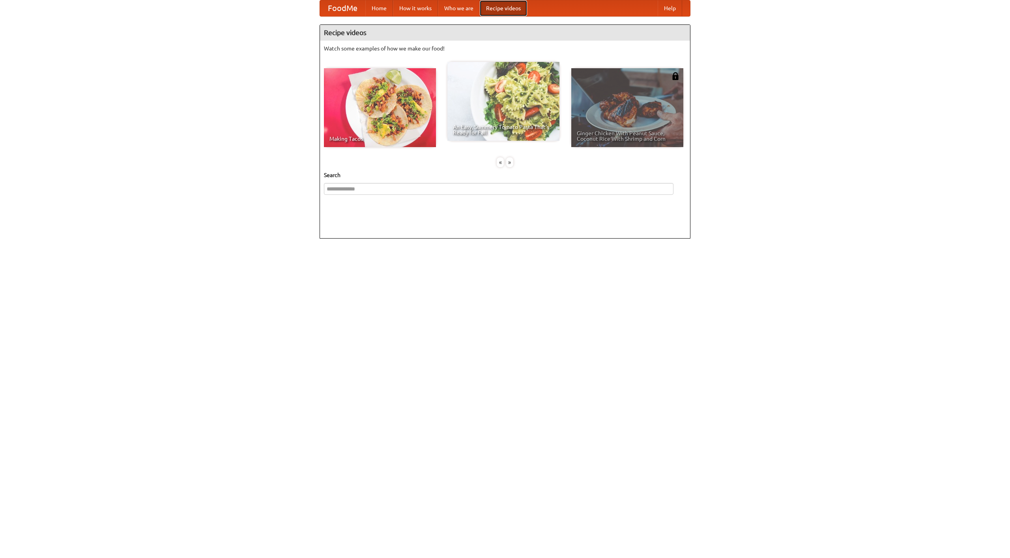 This screenshot has width=1010, height=558. What do you see at coordinates (505, 49) in the screenshot?
I see `p: Watch some examples of how we make our food!` at bounding box center [505, 49].